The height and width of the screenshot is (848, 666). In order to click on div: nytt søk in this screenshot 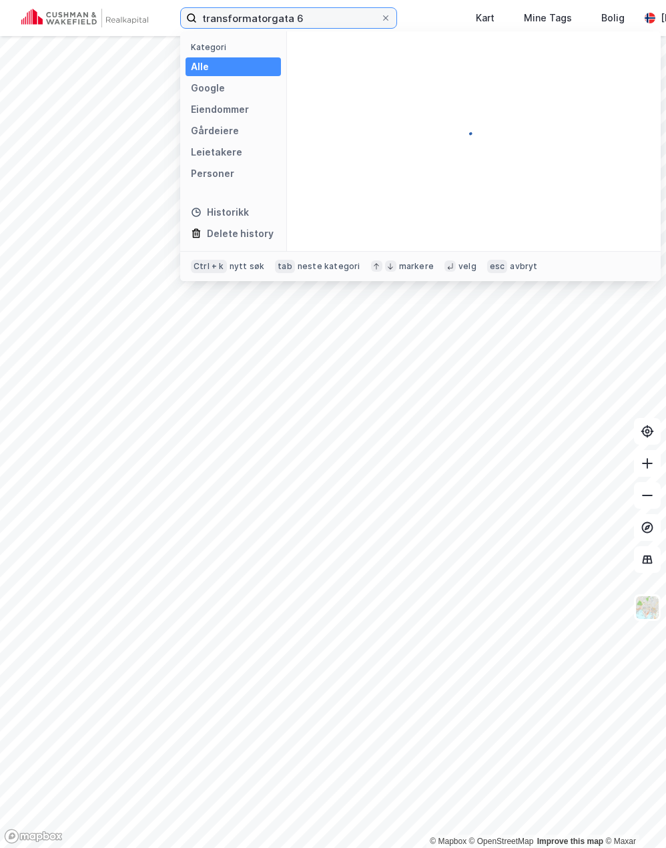, I will do `click(247, 266)`.